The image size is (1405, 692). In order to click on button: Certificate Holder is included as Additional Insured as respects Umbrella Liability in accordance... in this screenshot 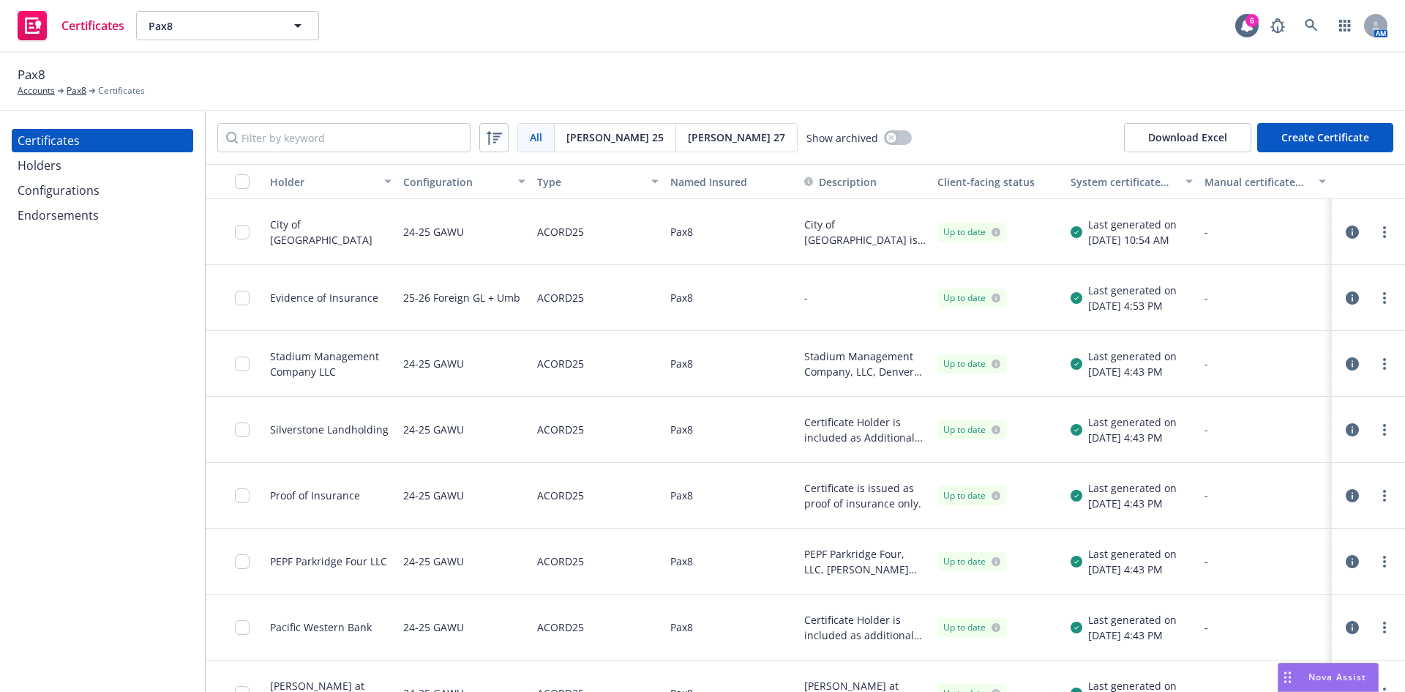, I will do `click(865, 430)`.